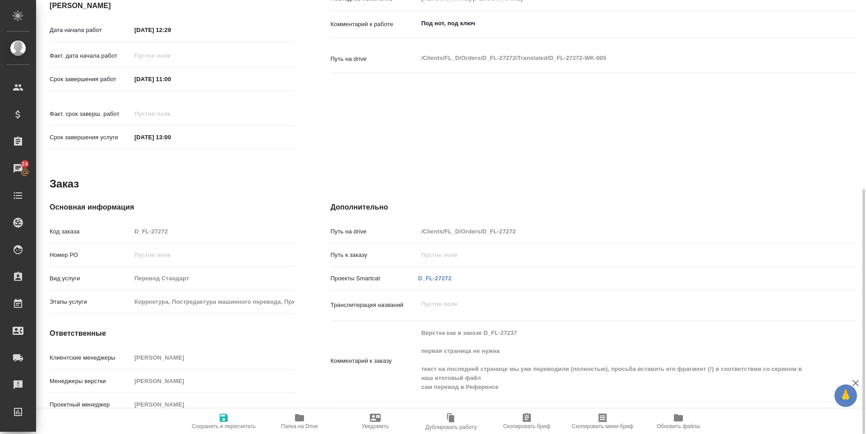 The height and width of the screenshot is (434, 866). What do you see at coordinates (435, 278) in the screenshot?
I see `a: D_FL-27272` at bounding box center [435, 278].